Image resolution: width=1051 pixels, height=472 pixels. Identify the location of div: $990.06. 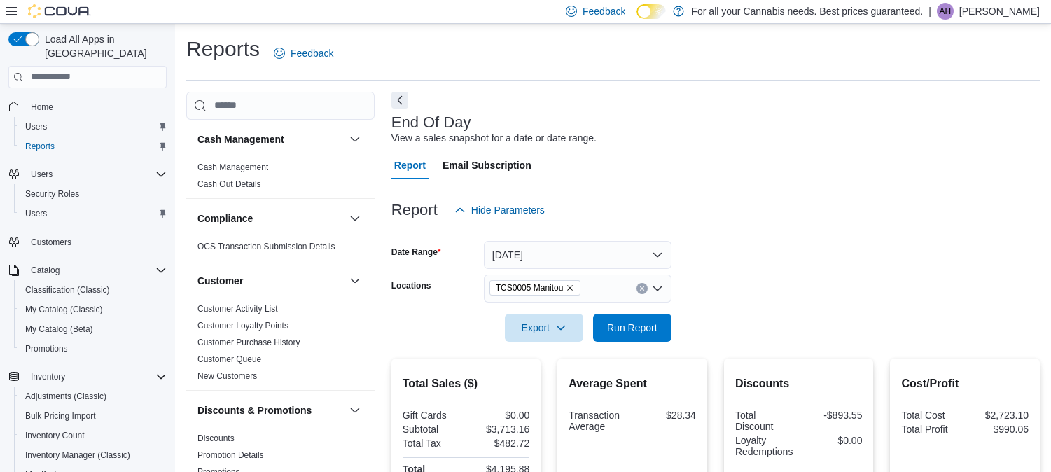
(997, 429).